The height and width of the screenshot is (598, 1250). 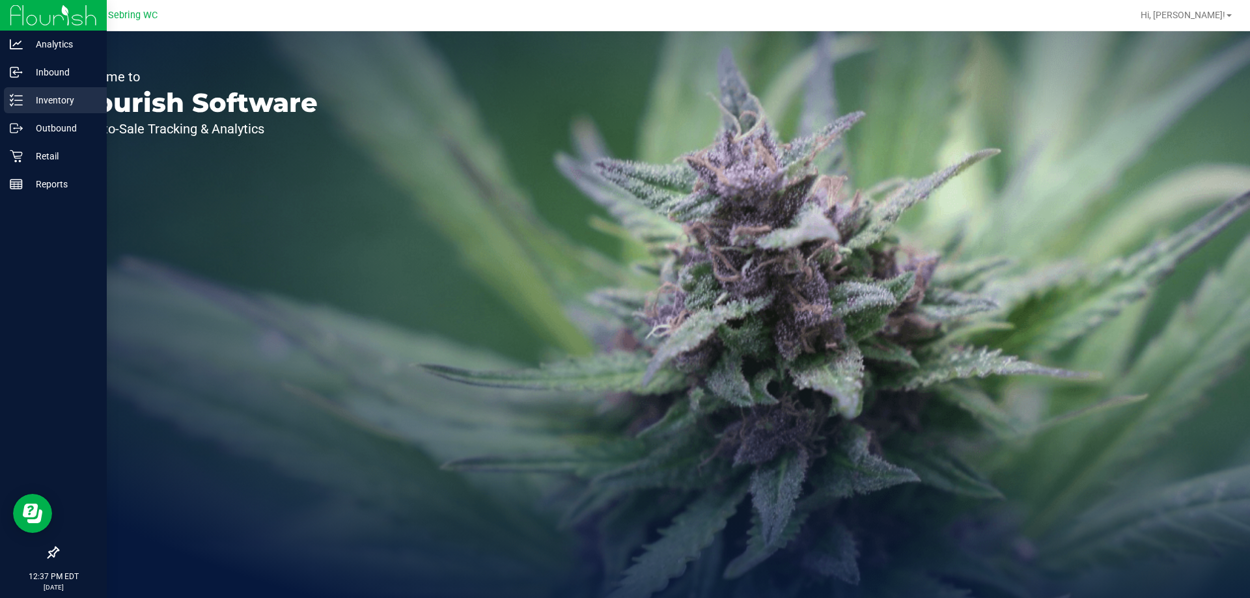 I want to click on p: Analytics, so click(x=62, y=44).